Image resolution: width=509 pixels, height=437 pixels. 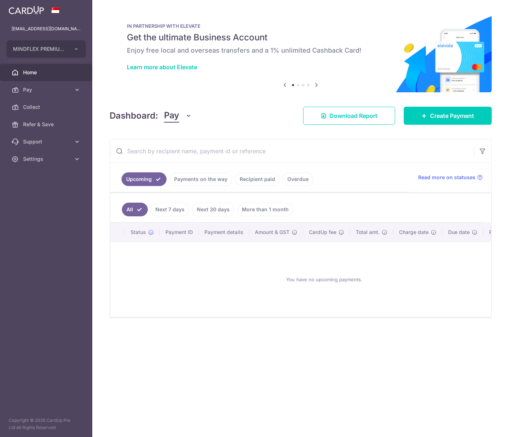 I want to click on h5: Get the ultimate Business Account, so click(x=300, y=37).